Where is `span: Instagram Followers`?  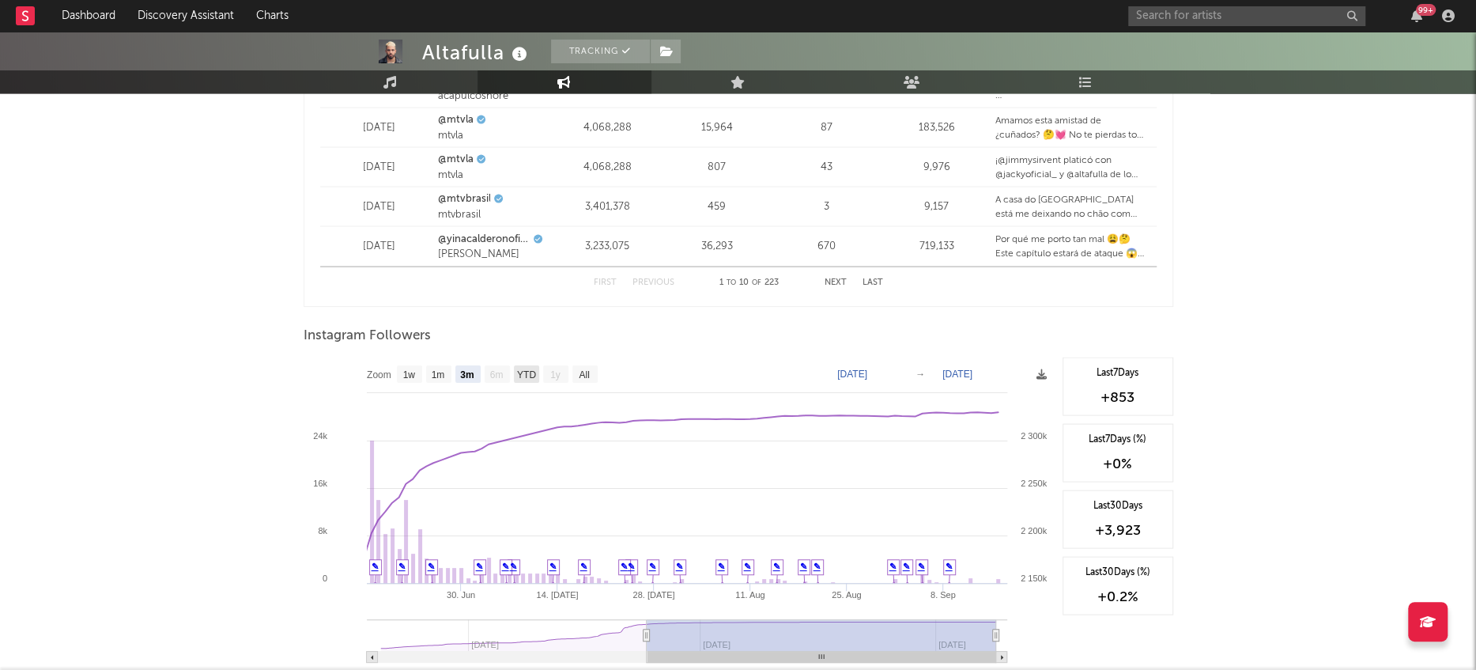 span: Instagram Followers is located at coordinates (367, 336).